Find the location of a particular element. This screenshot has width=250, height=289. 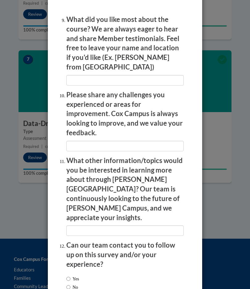

p: Please share any challenges you experienced or areas for improvement. Cox Campus is always lookin... is located at coordinates (125, 114).